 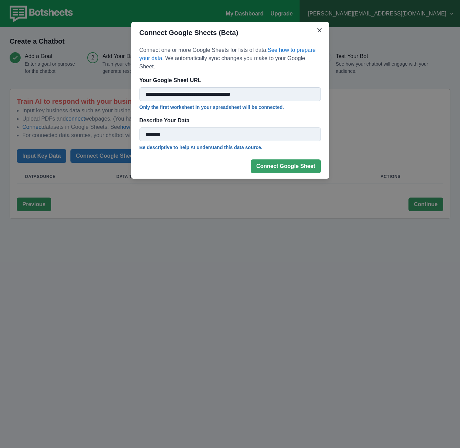 What do you see at coordinates (228, 121) in the screenshot?
I see `p: Describe Your Data` at bounding box center [228, 121].